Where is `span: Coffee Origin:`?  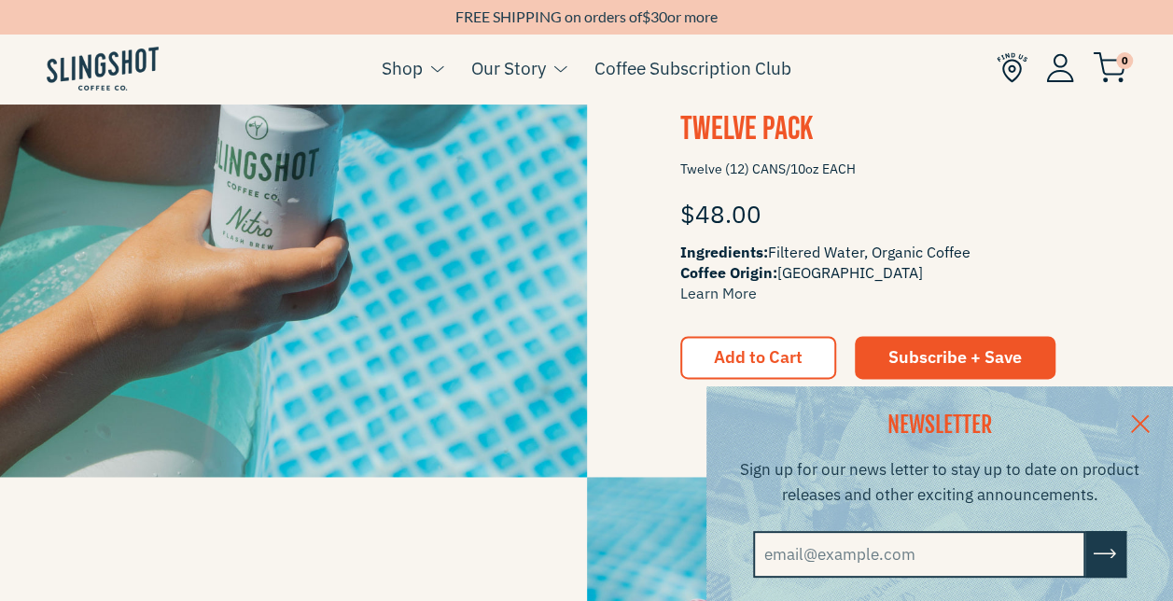
span: Coffee Origin: is located at coordinates (729, 272).